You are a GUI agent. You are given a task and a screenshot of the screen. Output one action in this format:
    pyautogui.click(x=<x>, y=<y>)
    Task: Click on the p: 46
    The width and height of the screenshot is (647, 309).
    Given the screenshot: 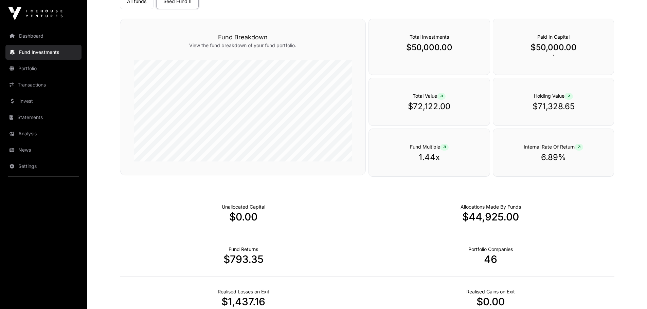 What is the action you would take?
    pyautogui.click(x=491, y=259)
    